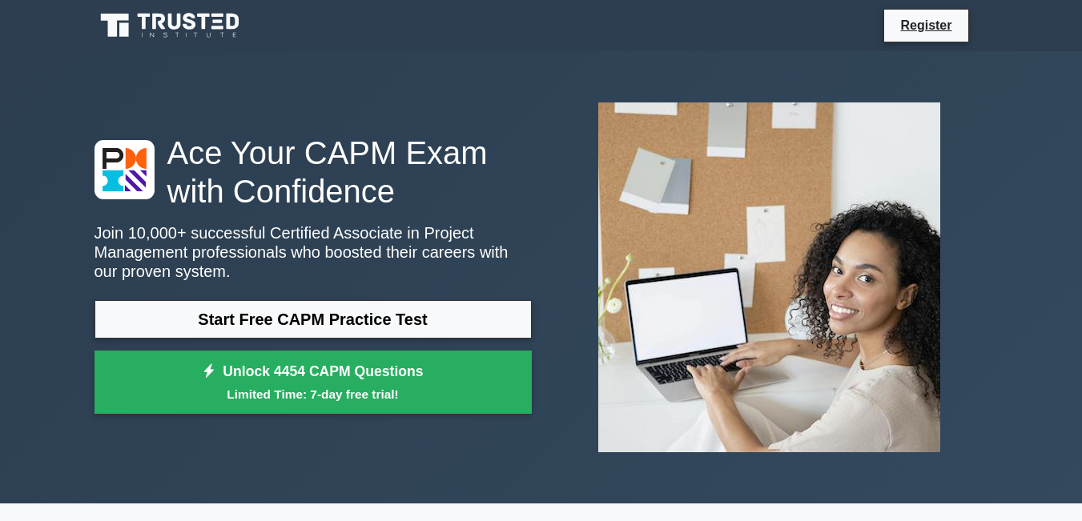 Image resolution: width=1082 pixels, height=521 pixels. Describe the element at coordinates (313, 320) in the screenshot. I see `a: Start Free CAPM Practice Test` at that location.